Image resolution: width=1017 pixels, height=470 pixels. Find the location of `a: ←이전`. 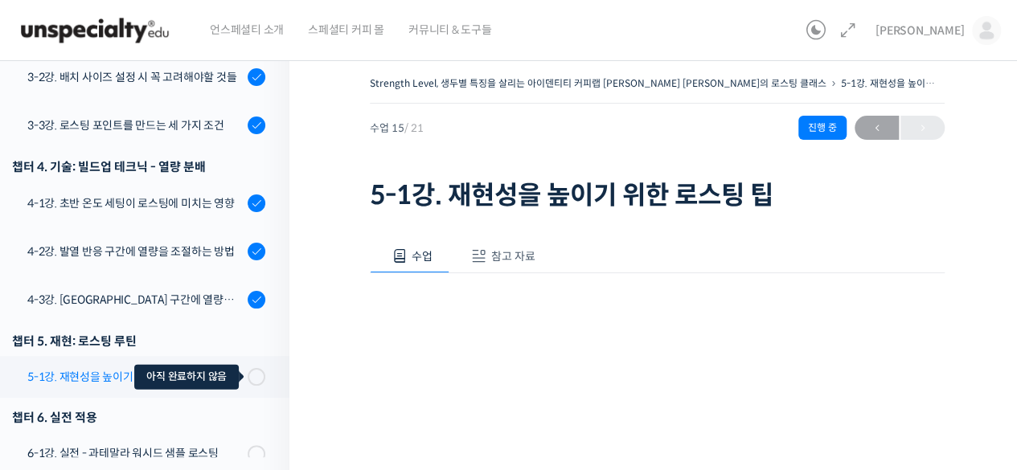

a: ←이전 is located at coordinates (876, 128).